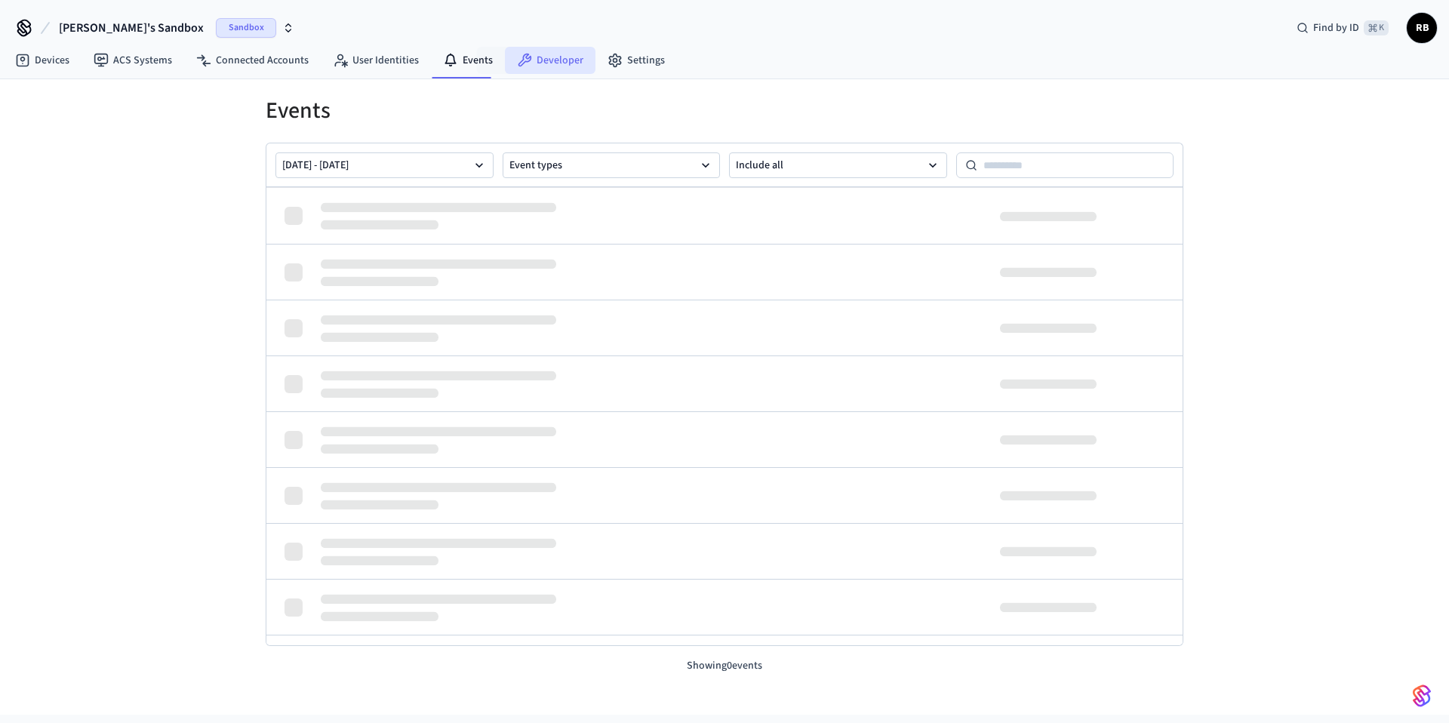  What do you see at coordinates (42, 60) in the screenshot?
I see `a: Devices` at bounding box center [42, 60].